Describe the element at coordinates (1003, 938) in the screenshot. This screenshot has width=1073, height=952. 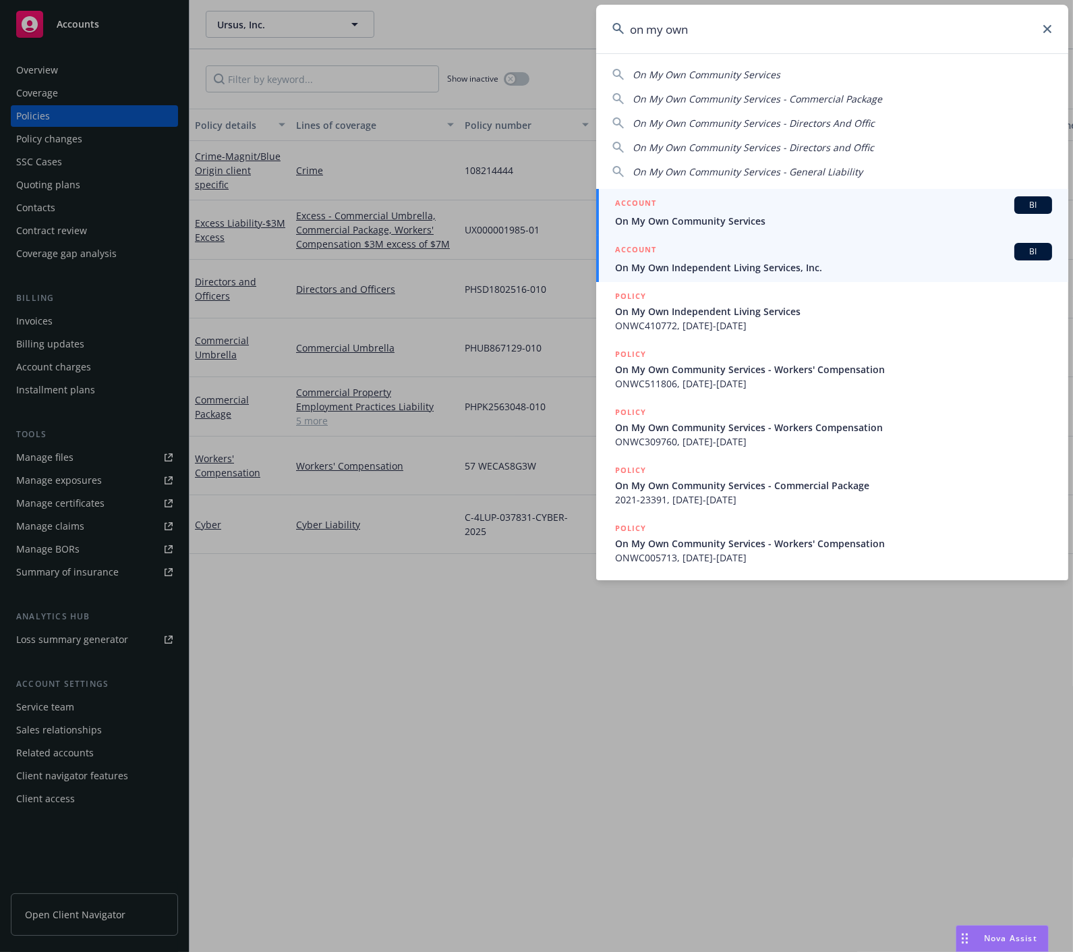
I see `button: Nova Assist` at that location.